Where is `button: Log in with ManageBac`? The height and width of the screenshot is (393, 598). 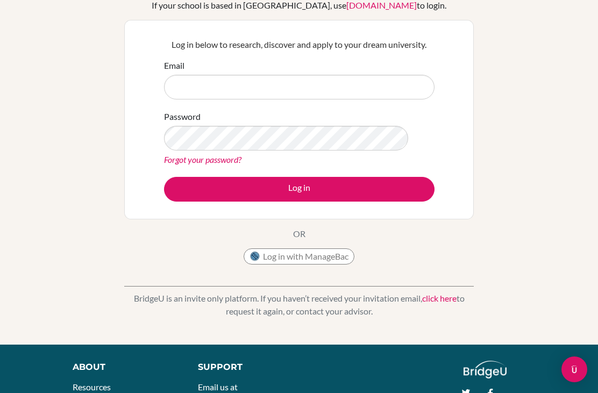 button: Log in with ManageBac is located at coordinates (299, 256).